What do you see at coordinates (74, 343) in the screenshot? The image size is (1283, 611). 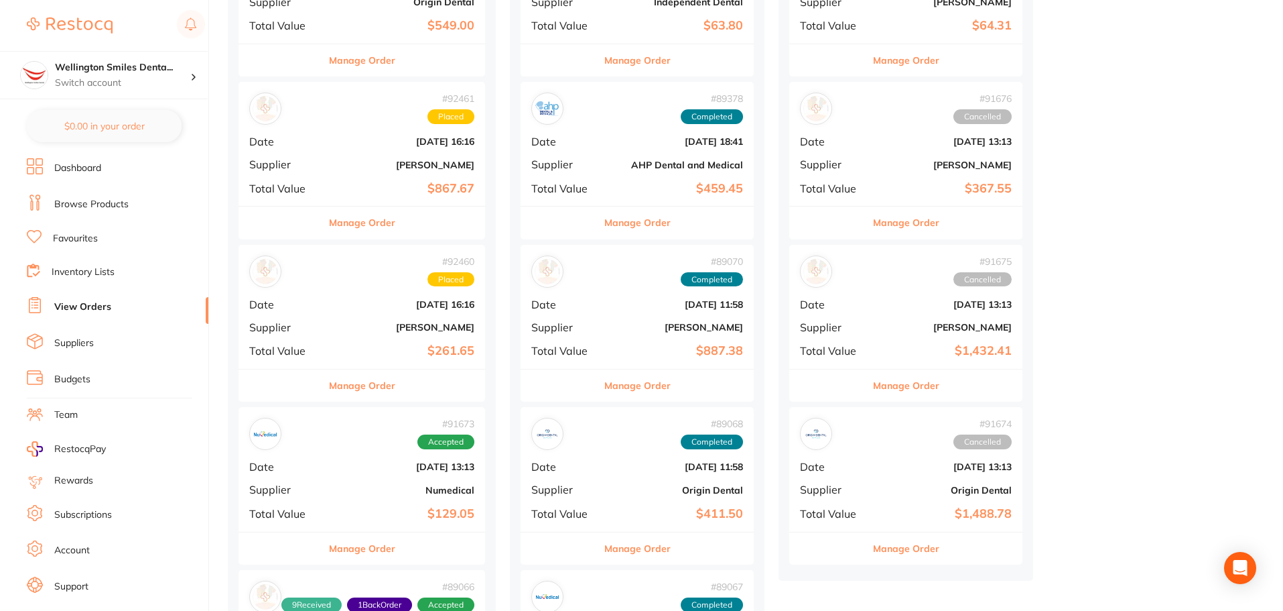 I see `a: Suppliers` at bounding box center [74, 343].